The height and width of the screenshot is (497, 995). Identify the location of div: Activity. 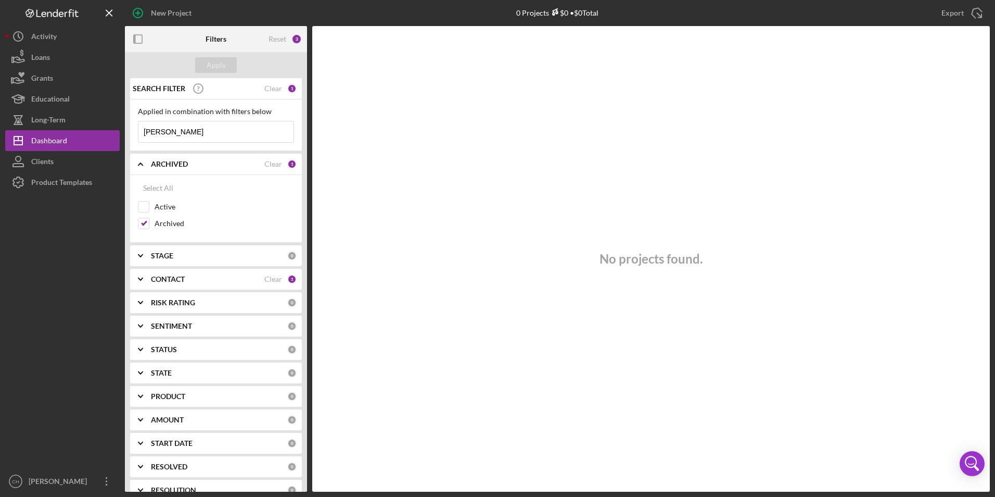
(44, 37).